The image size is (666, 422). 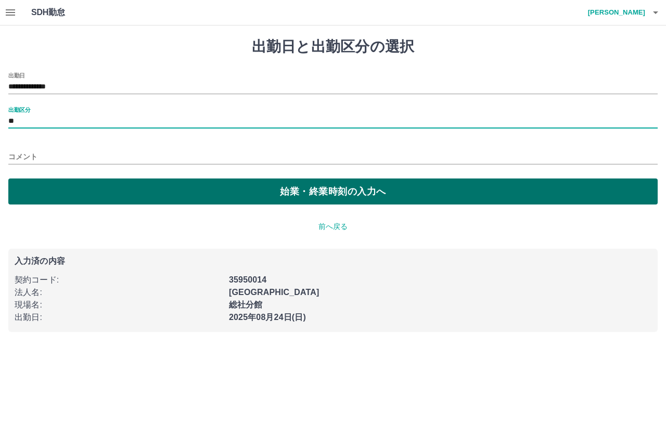 What do you see at coordinates (119, 292) in the screenshot?
I see `p: 法人名 :` at bounding box center [119, 292].